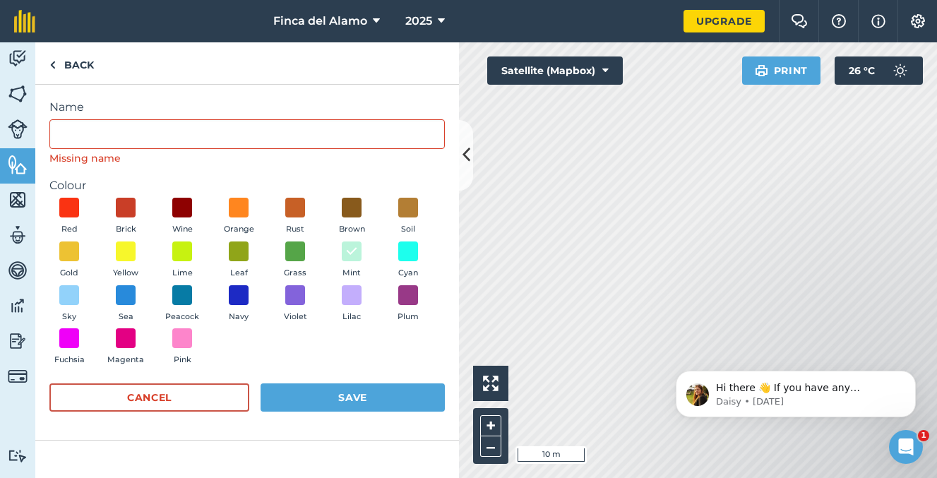 The image size is (937, 478). What do you see at coordinates (69, 317) in the screenshot?
I see `span: Sky` at bounding box center [69, 317].